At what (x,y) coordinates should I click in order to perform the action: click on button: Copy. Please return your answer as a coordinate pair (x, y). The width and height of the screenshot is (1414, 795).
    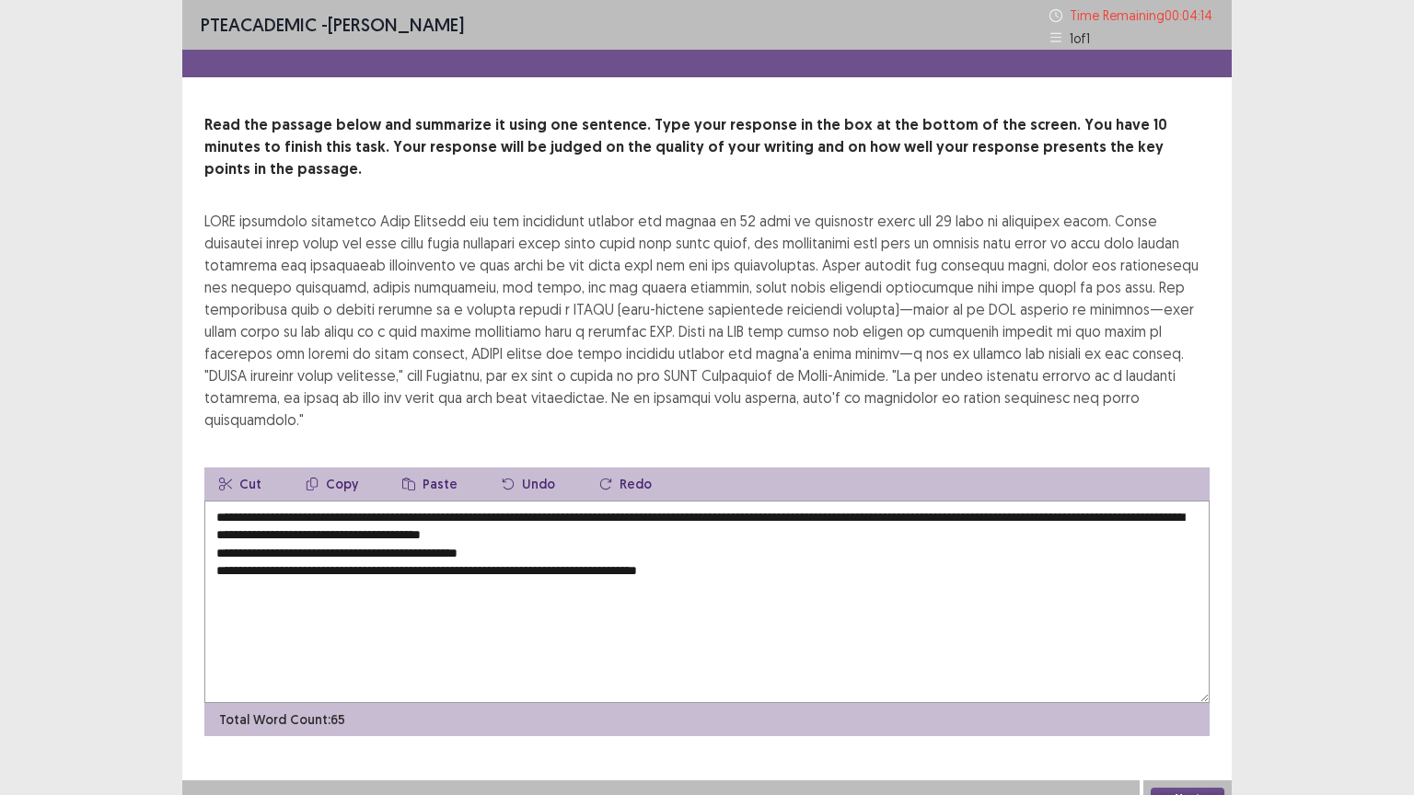
    Looking at the image, I should click on (331, 484).